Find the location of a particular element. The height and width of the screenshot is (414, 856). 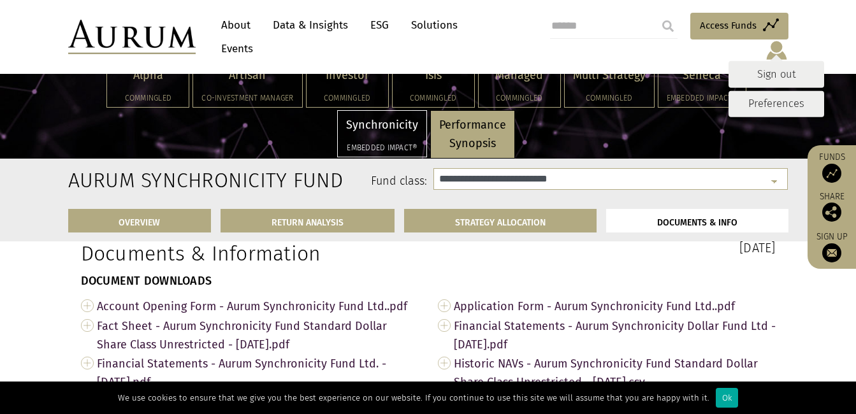

p: Alpha is located at coordinates (148, 75).